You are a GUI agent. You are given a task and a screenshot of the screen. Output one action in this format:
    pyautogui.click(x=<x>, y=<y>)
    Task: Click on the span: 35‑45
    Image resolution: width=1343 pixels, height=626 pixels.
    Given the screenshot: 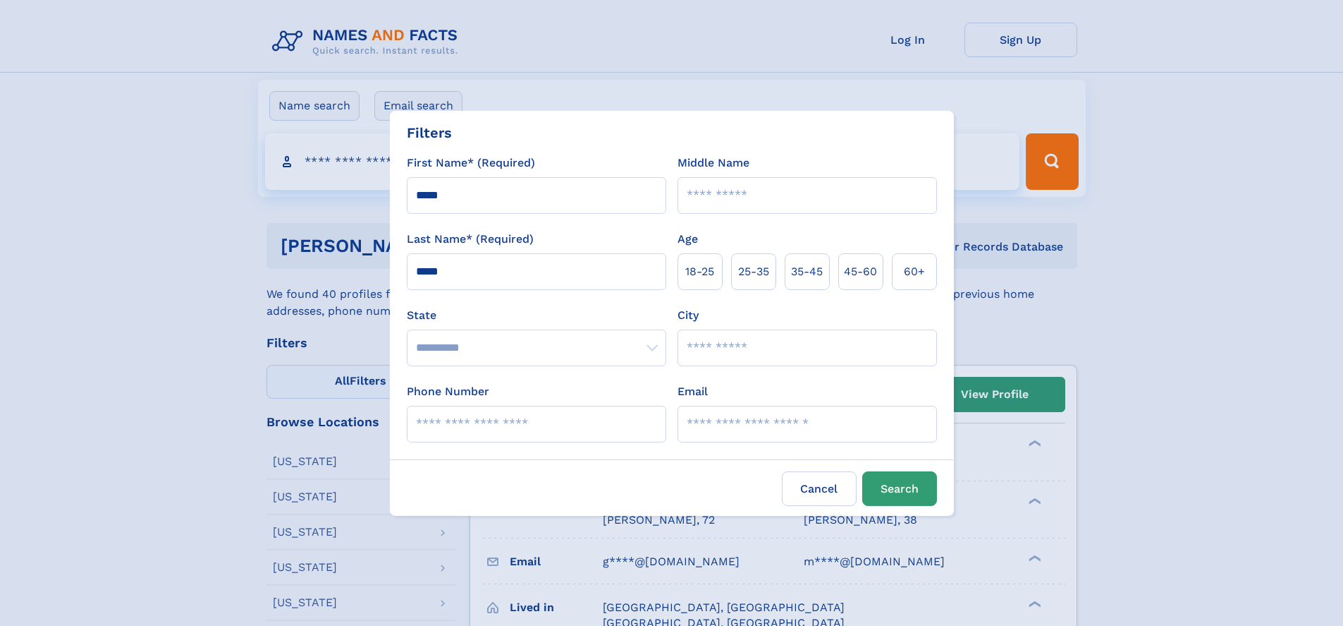 What is the action you would take?
    pyautogui.click(x=807, y=271)
    